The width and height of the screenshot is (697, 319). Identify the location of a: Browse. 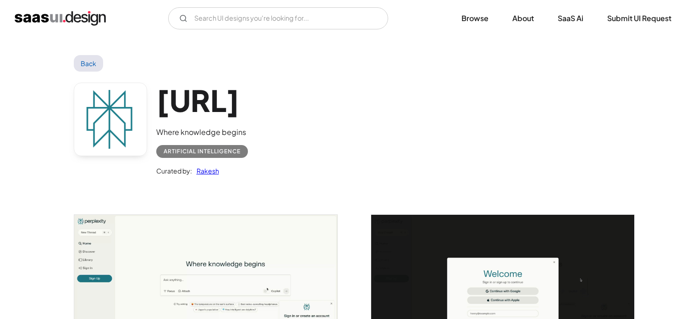
(475, 18).